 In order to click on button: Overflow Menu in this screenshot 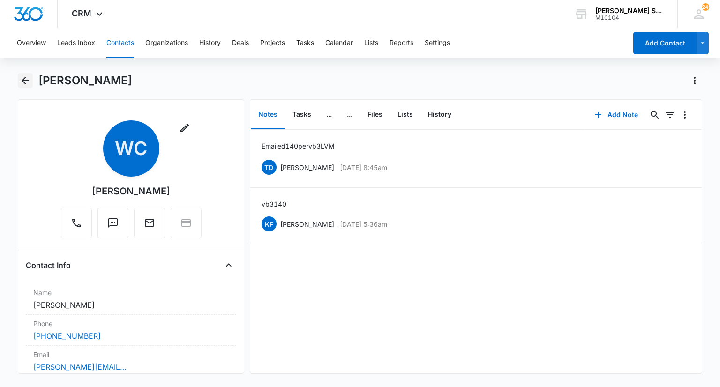, I will do `click(685, 115)`.